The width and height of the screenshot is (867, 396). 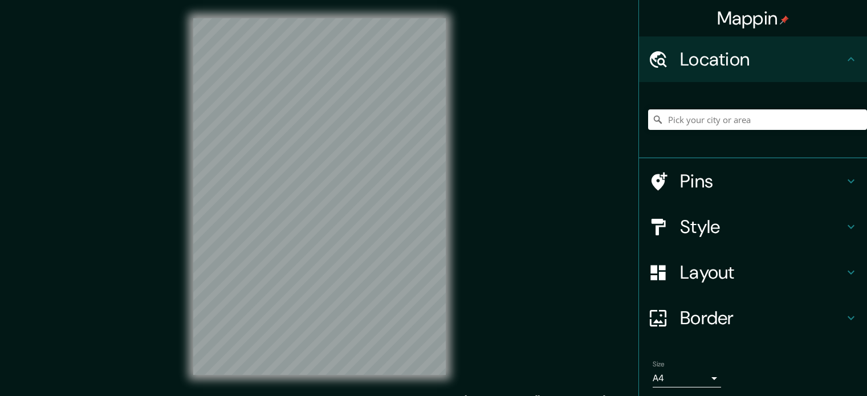 What do you see at coordinates (762, 273) in the screenshot?
I see `h4: Layout` at bounding box center [762, 273].